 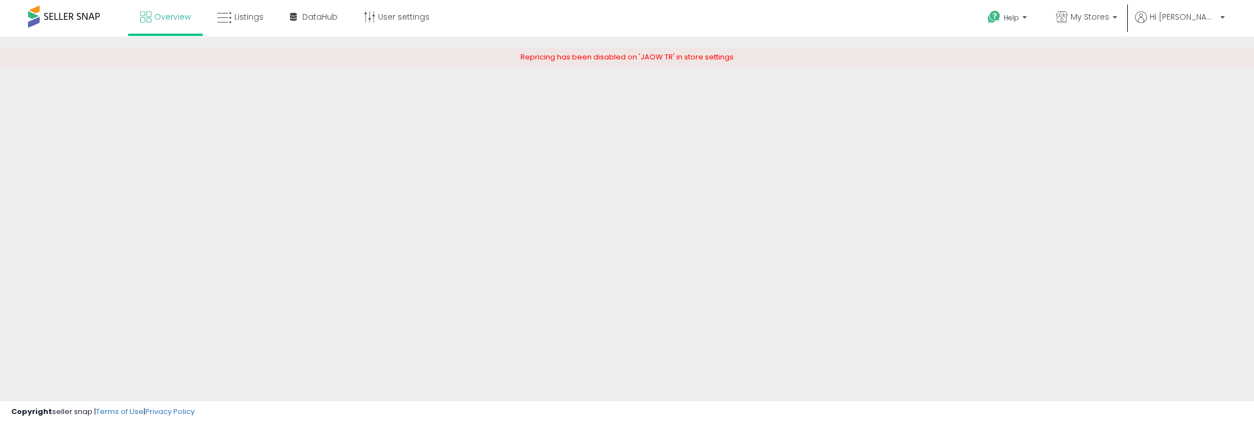 I want to click on a: Privacy Policy, so click(x=170, y=411).